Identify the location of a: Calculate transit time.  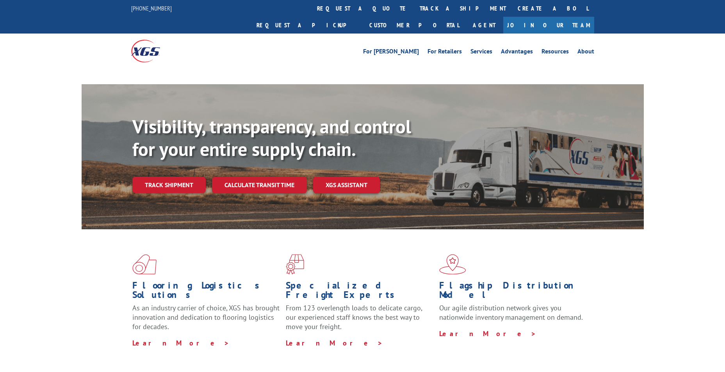
(259, 185).